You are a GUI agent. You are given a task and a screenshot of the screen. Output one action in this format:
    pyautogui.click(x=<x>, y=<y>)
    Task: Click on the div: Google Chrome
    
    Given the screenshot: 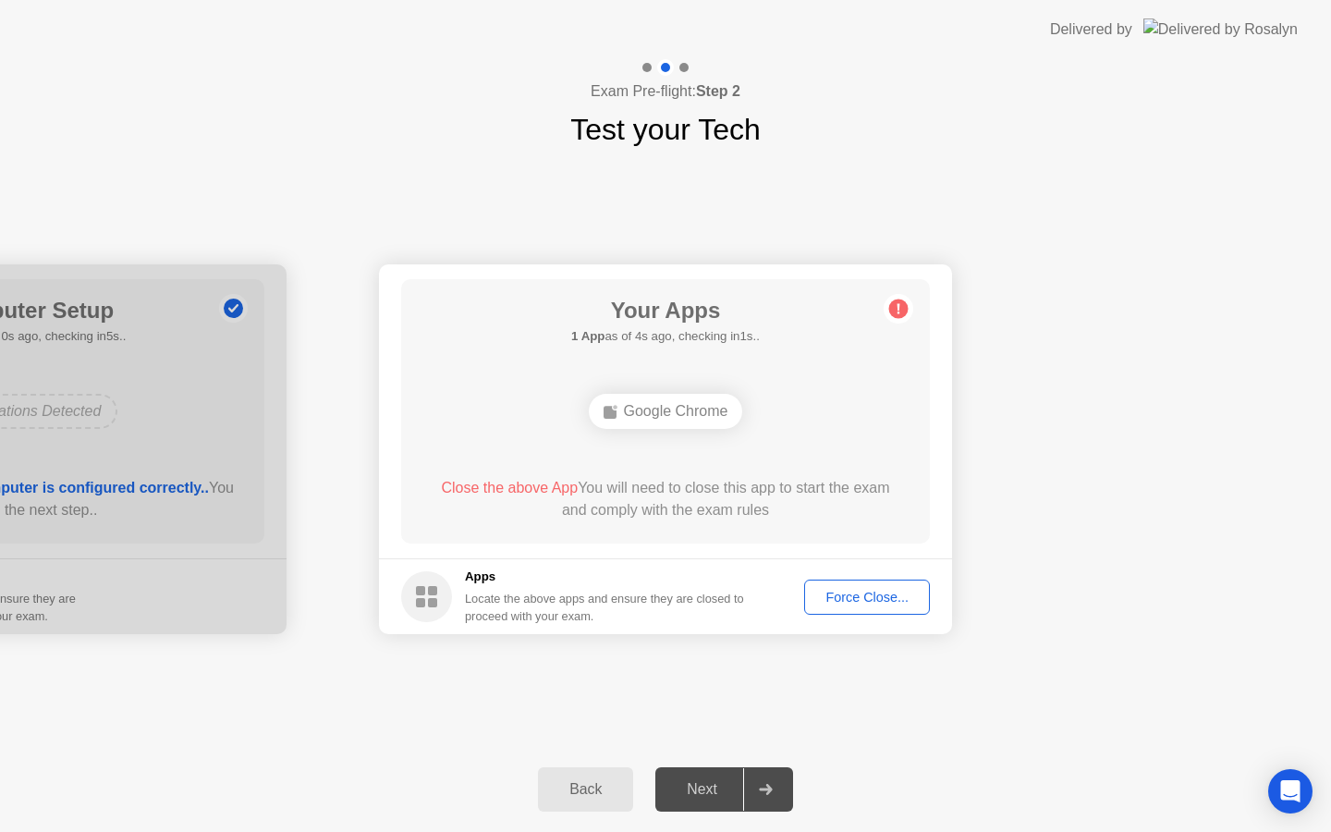 What is the action you would take?
    pyautogui.click(x=665, y=411)
    